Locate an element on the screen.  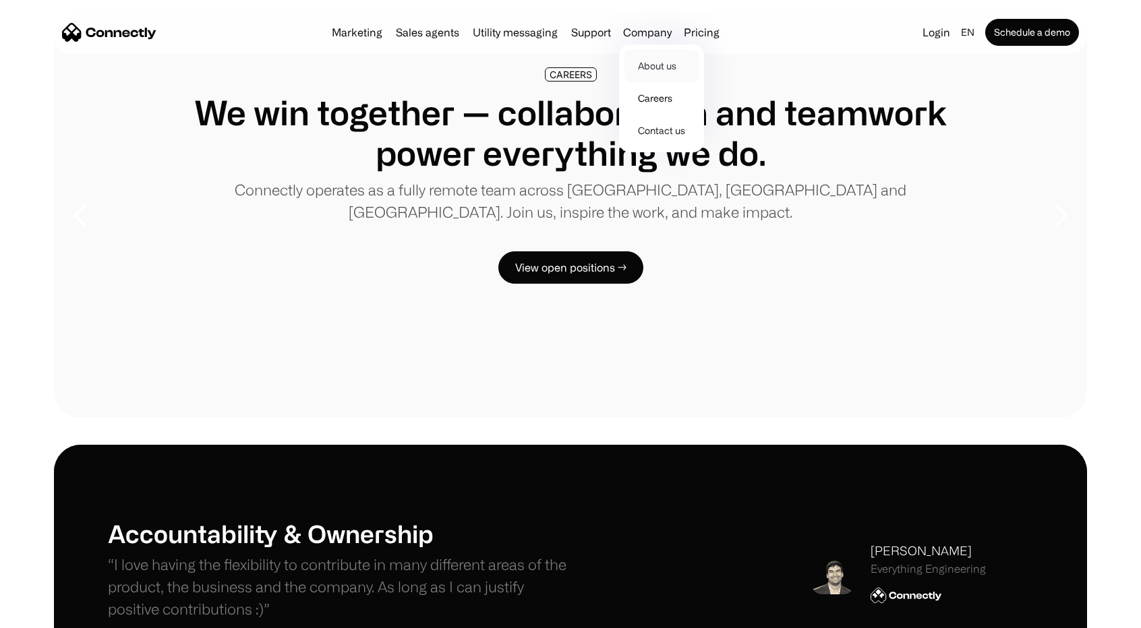
div: carousel is located at coordinates (570, 216).